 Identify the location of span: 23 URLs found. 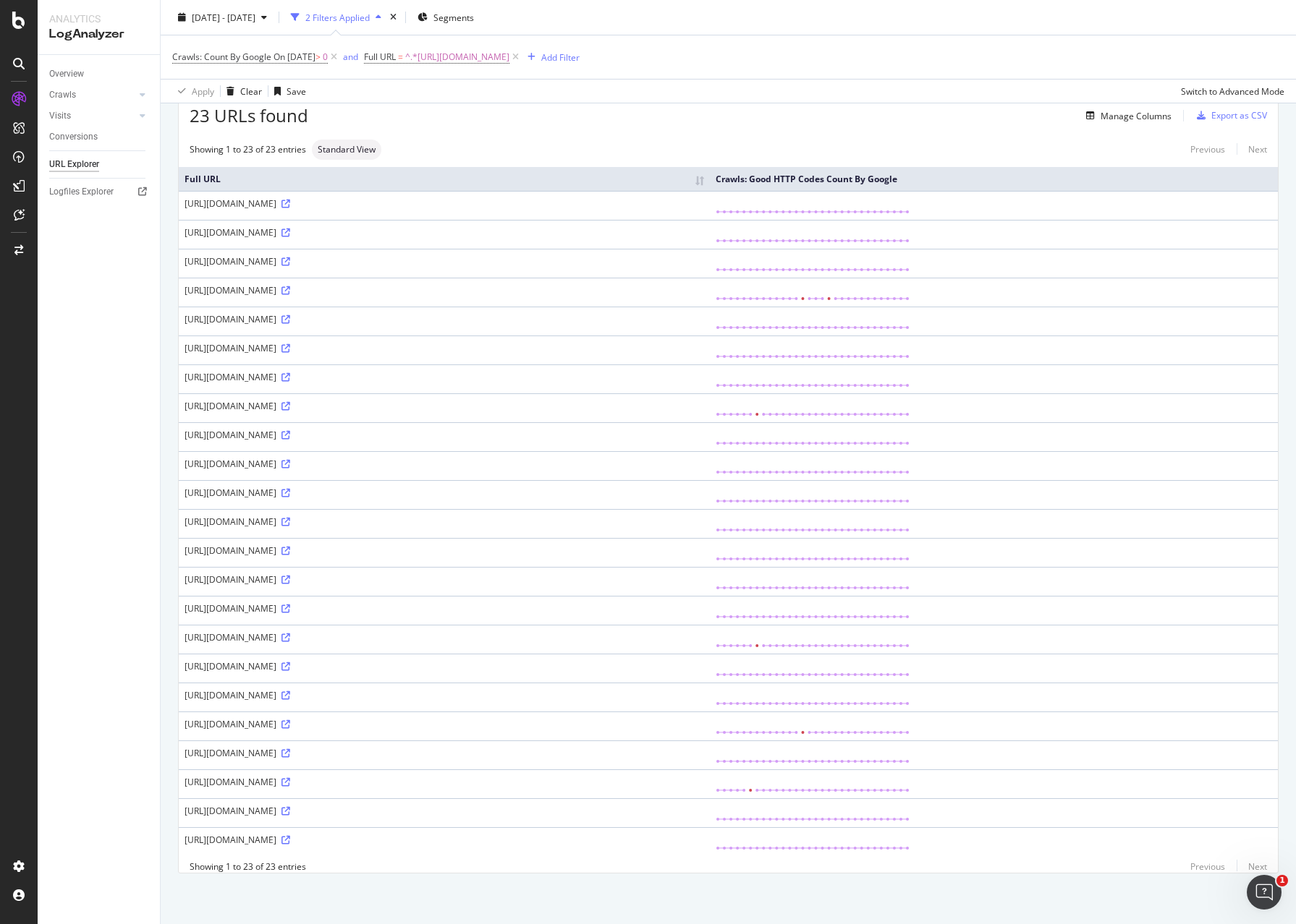
(248, 116).